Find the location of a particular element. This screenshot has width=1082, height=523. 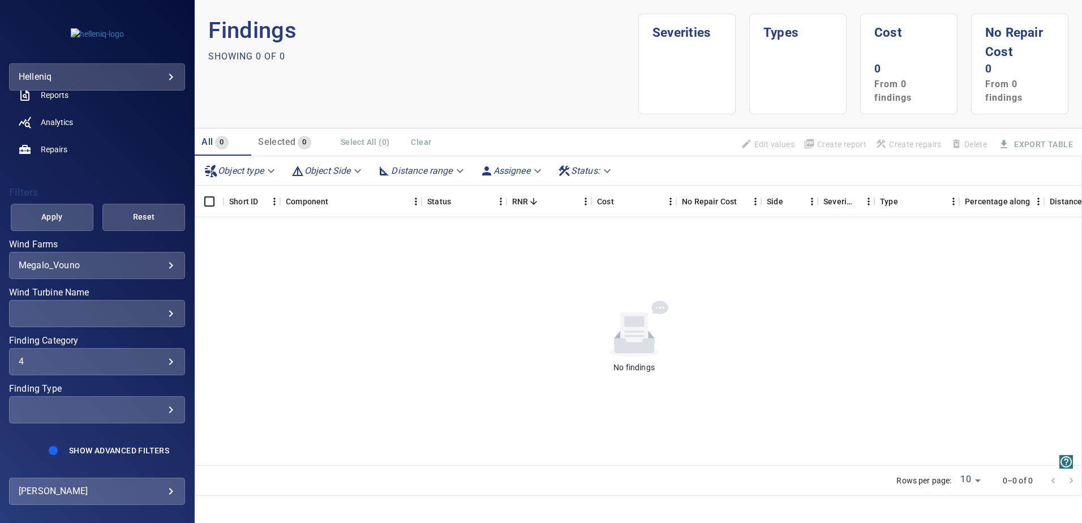

em: Object type is located at coordinates (241, 170).